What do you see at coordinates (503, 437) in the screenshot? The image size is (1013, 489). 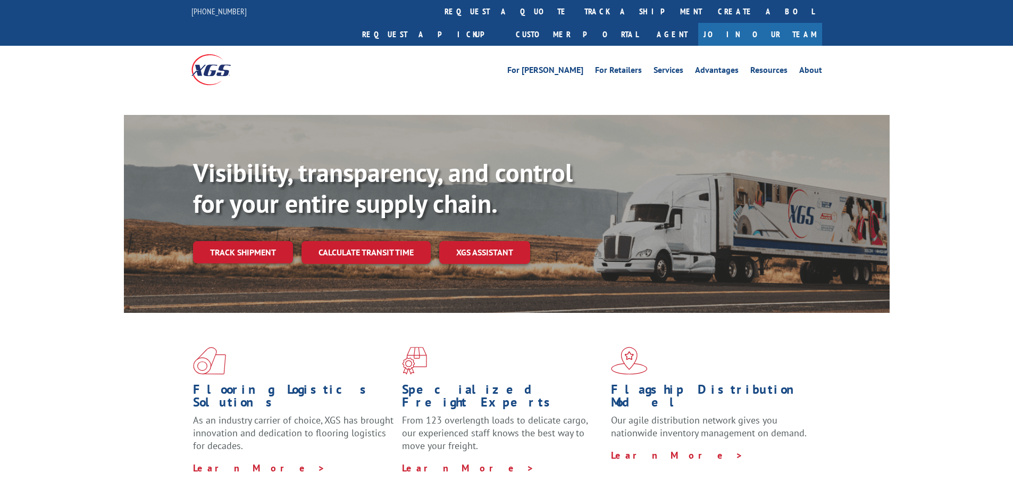 I see `p: From 123 overlength loads to delicate cargo, our experienced staff knows the best way to move you...` at bounding box center [503, 437].